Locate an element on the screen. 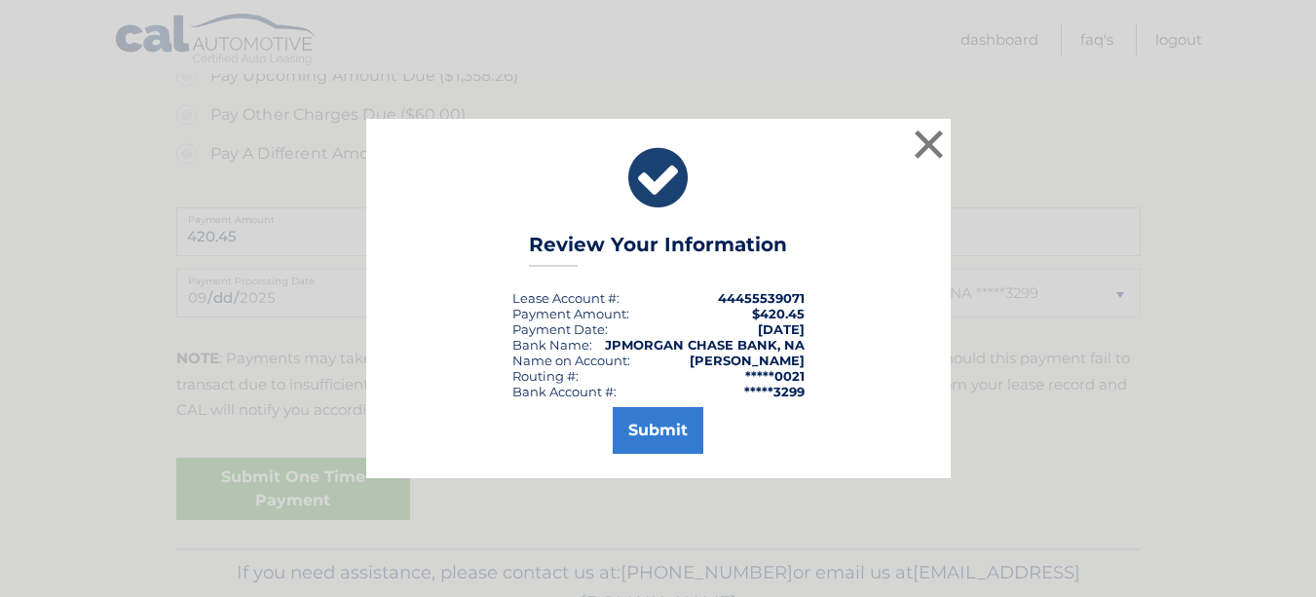 This screenshot has width=1316, height=597. div: Lease Account #: is located at coordinates (566, 298).